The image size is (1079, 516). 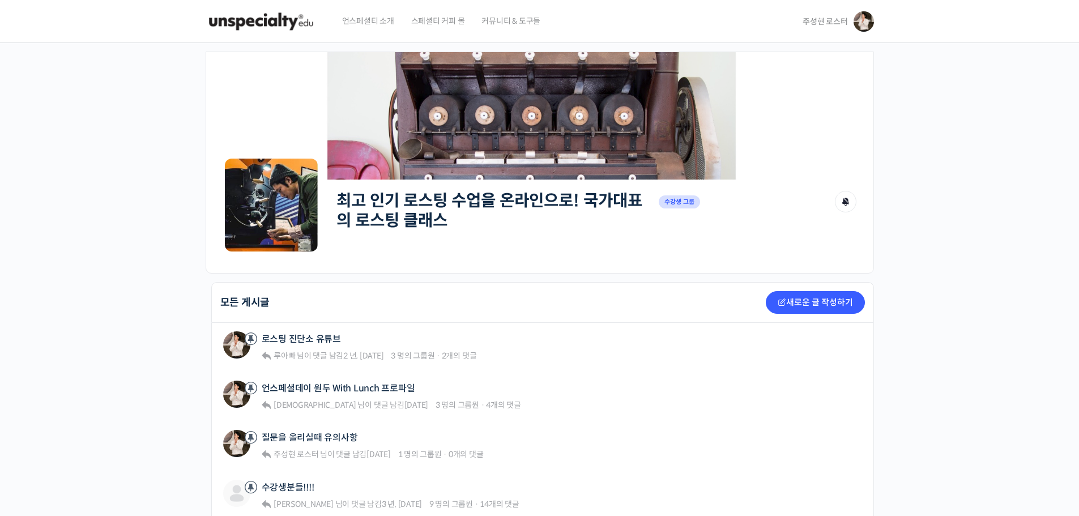 What do you see at coordinates (283, 356) in the screenshot?
I see `a: 루아빠` at bounding box center [283, 356].